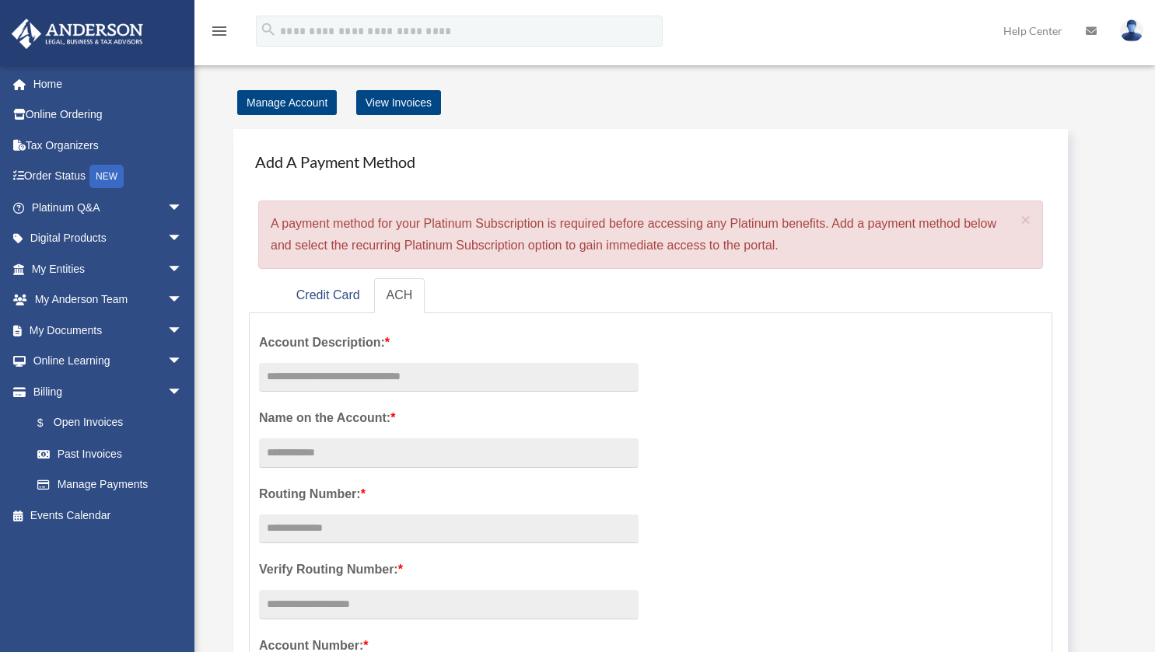 The height and width of the screenshot is (652, 1155). I want to click on i: menu, so click(219, 31).